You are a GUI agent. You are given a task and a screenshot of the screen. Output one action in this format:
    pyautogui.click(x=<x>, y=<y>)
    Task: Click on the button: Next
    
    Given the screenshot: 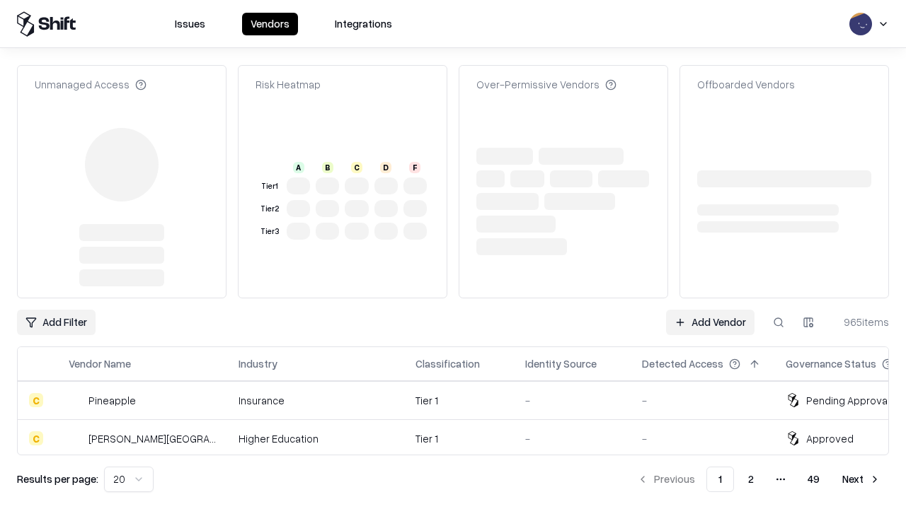 What is the action you would take?
    pyautogui.click(x=861, y=480)
    